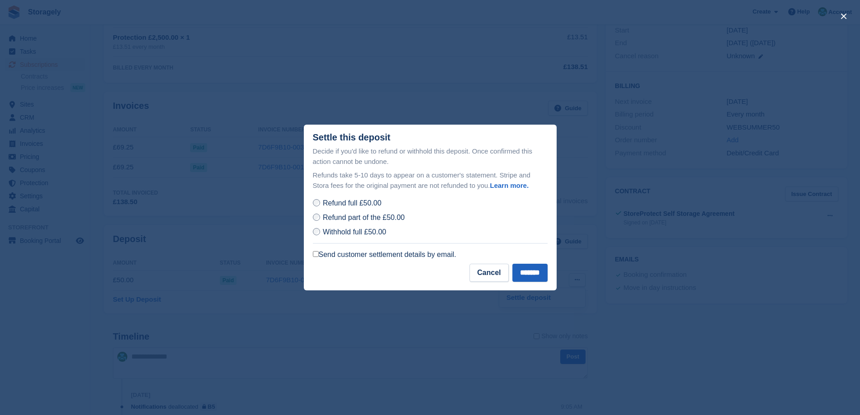  What do you see at coordinates (430, 156) in the screenshot?
I see `p: Decide if you'd like to refund or withhold this deposit. Once confirmed this action cannot be und...` at bounding box center [430, 156].